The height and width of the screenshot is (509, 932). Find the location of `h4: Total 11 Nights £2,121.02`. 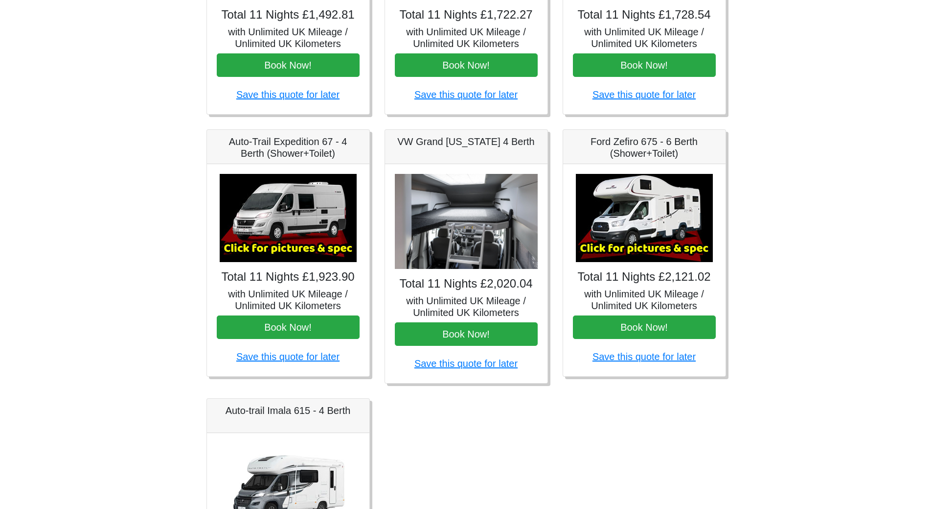

h4: Total 11 Nights £2,121.02 is located at coordinates (645, 277).